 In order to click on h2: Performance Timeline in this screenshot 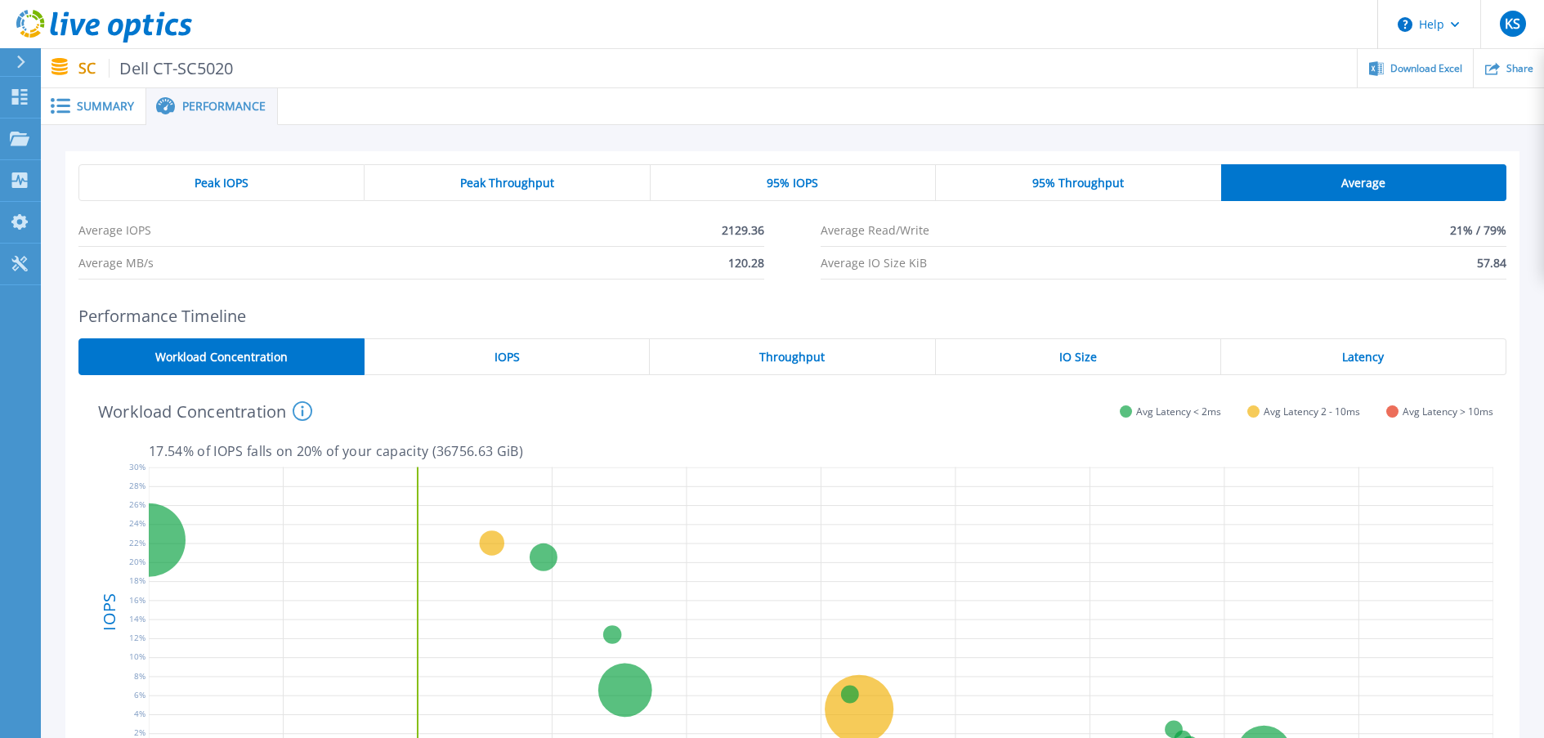, I will do `click(792, 316)`.